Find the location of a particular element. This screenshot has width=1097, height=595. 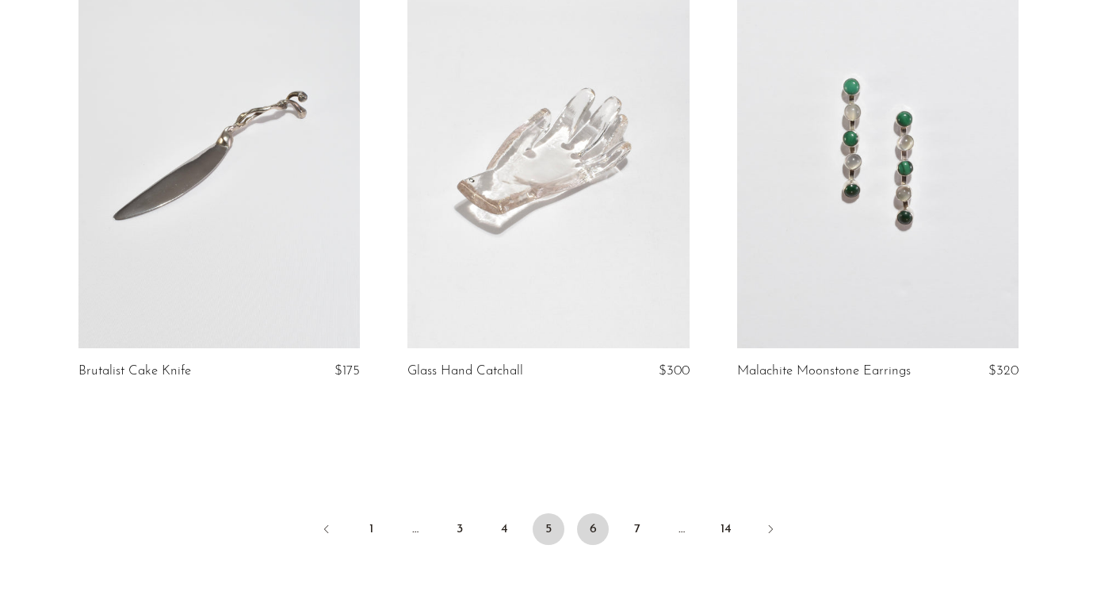

a: 3 is located at coordinates (460, 529).